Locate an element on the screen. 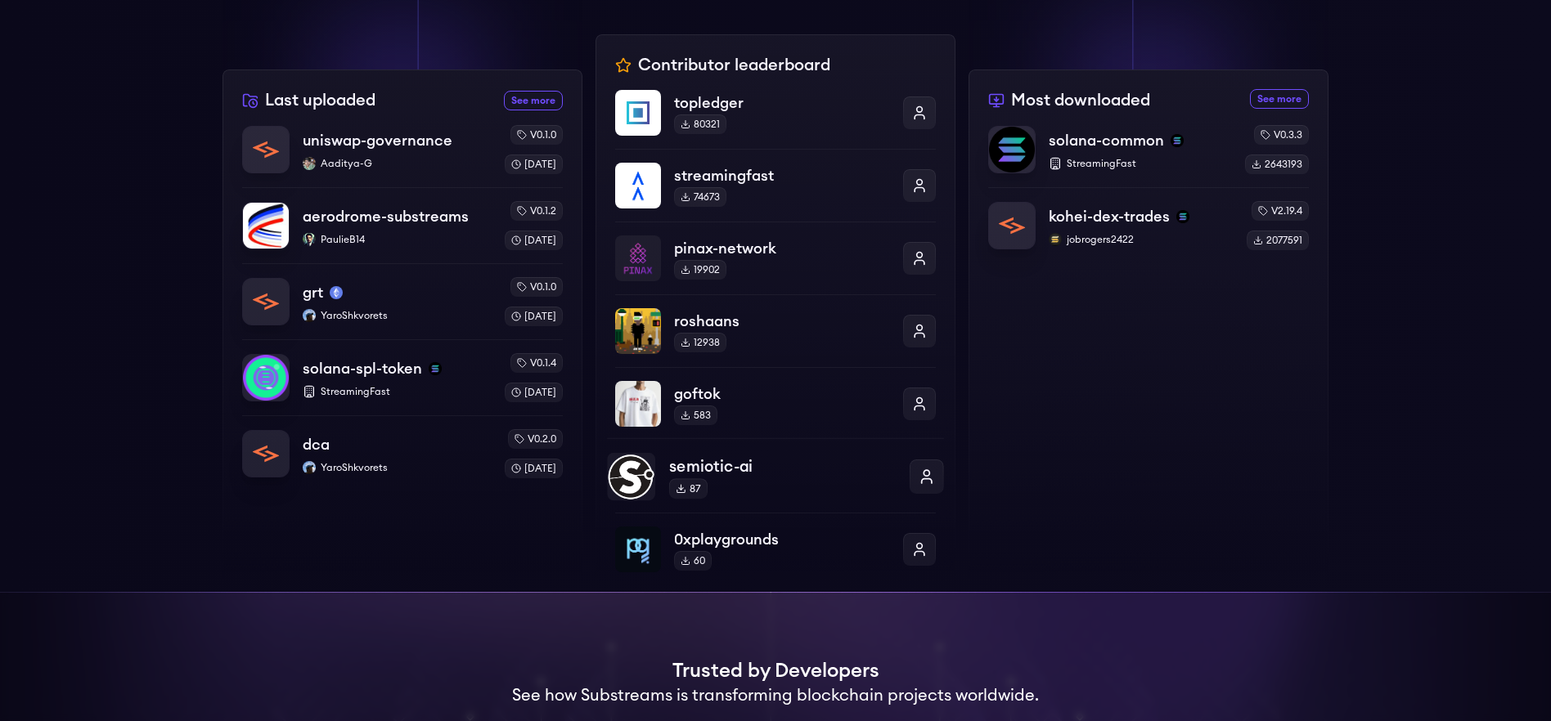  a: 0xplaygrounds0xplaygrounds60 is located at coordinates (775, 542).